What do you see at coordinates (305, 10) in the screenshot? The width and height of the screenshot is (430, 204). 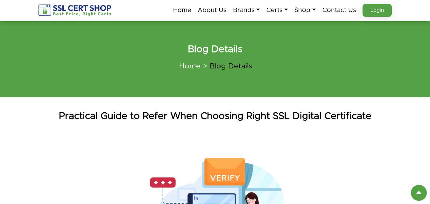 I see `a: Shop` at bounding box center [305, 10].